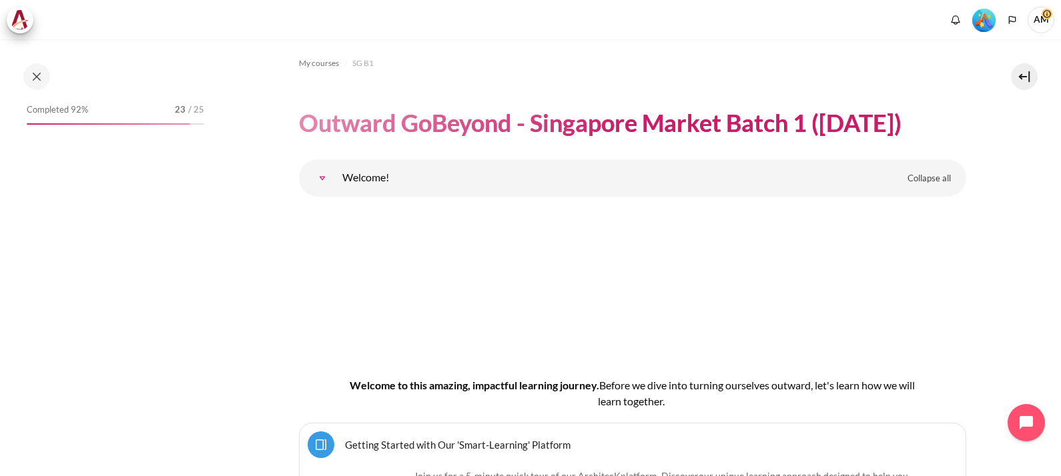  What do you see at coordinates (984, 20) in the screenshot?
I see `img: Level #5` at bounding box center [984, 20].